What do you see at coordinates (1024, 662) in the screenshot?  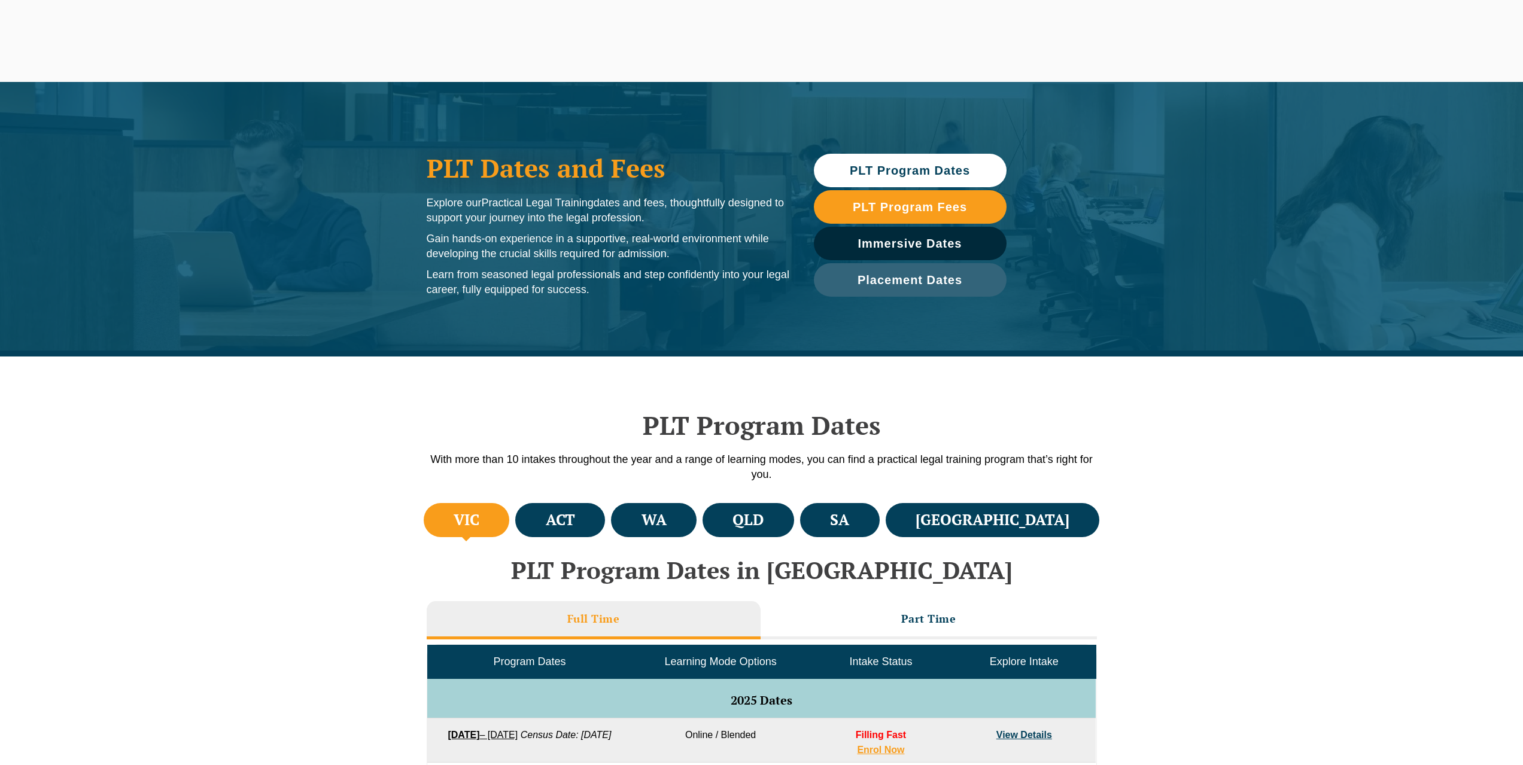 I see `span: Explore Intake` at bounding box center [1024, 662].